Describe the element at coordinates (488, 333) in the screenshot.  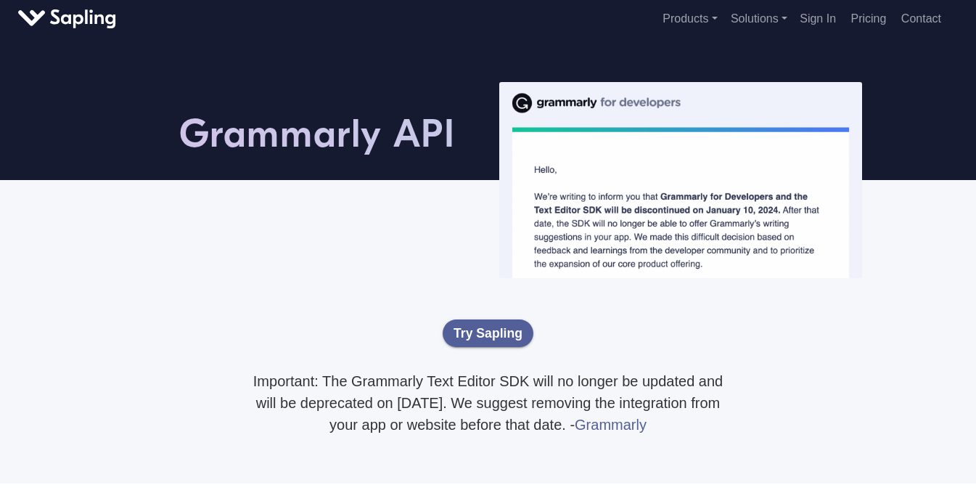
I see `a: Try Sapling` at that location.